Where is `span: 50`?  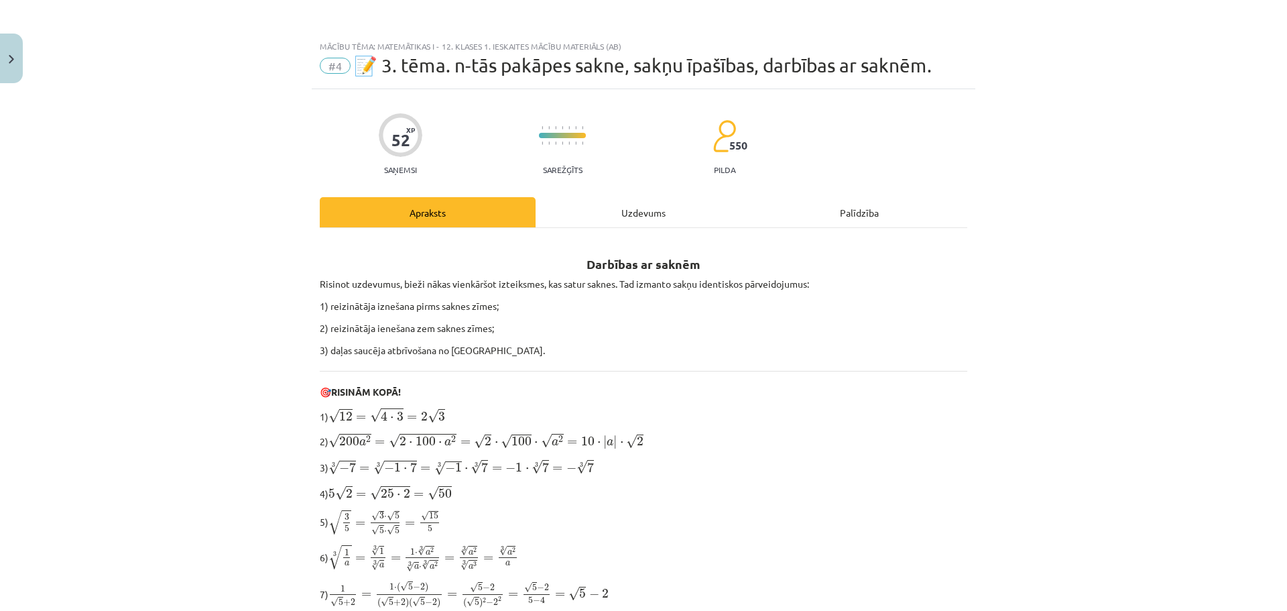 span: 50 is located at coordinates (445, 493).